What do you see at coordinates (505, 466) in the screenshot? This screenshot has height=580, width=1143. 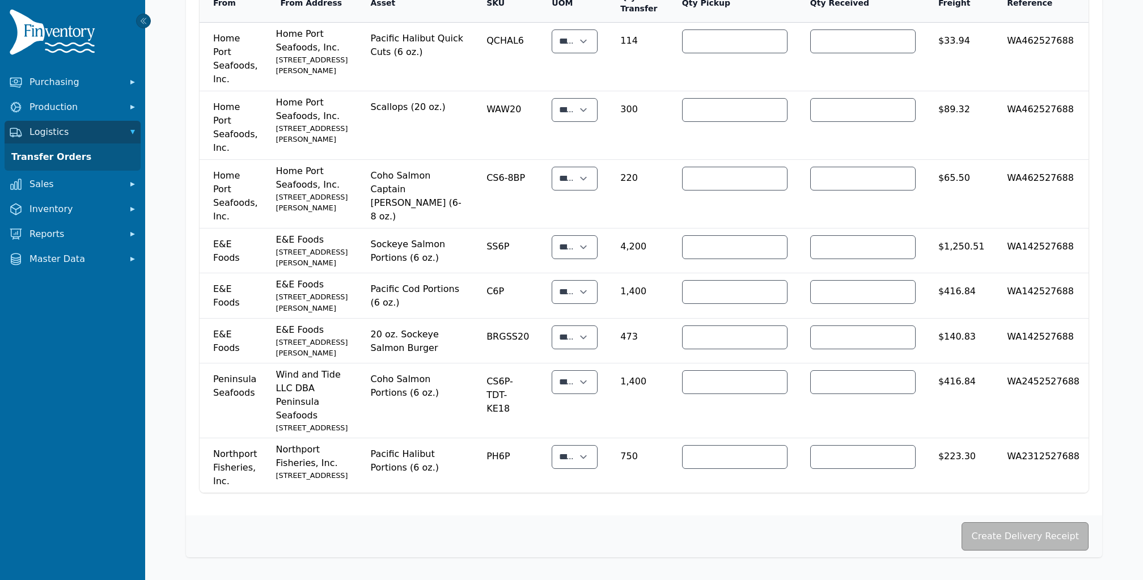 I see `td: PH6P` at bounding box center [505, 466].